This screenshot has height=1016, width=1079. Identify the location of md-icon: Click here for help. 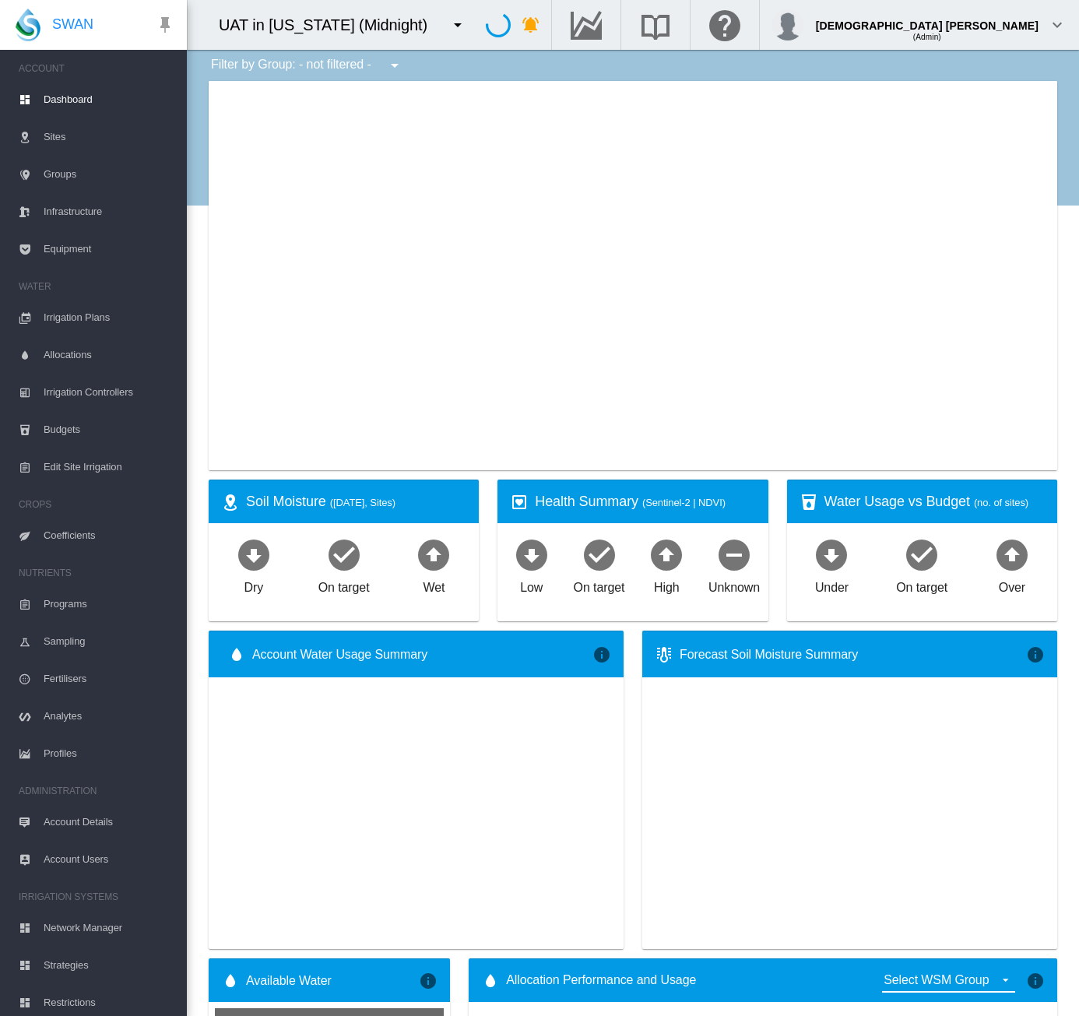
(725, 25).